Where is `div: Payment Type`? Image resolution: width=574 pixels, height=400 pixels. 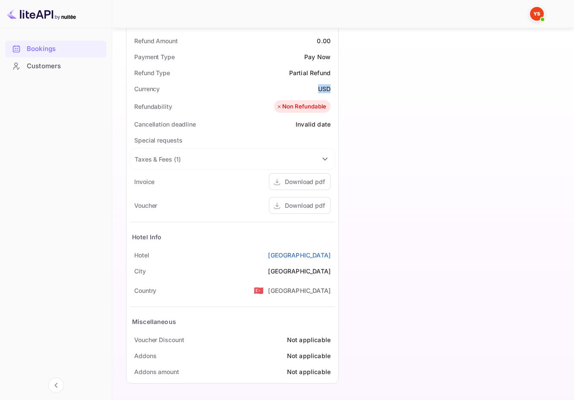
div: Payment Type is located at coordinates (155, 57).